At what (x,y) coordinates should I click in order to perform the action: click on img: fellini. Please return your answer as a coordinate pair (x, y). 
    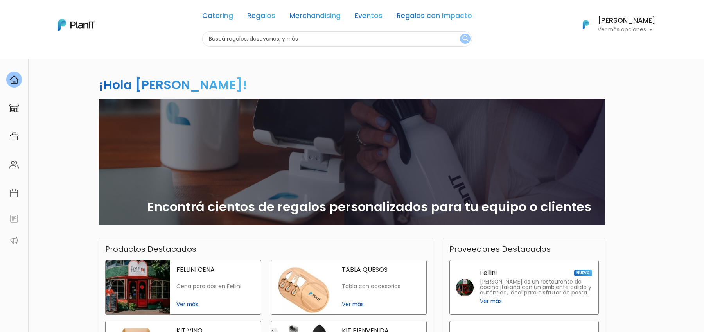
    Looking at the image, I should click on (464, 287).